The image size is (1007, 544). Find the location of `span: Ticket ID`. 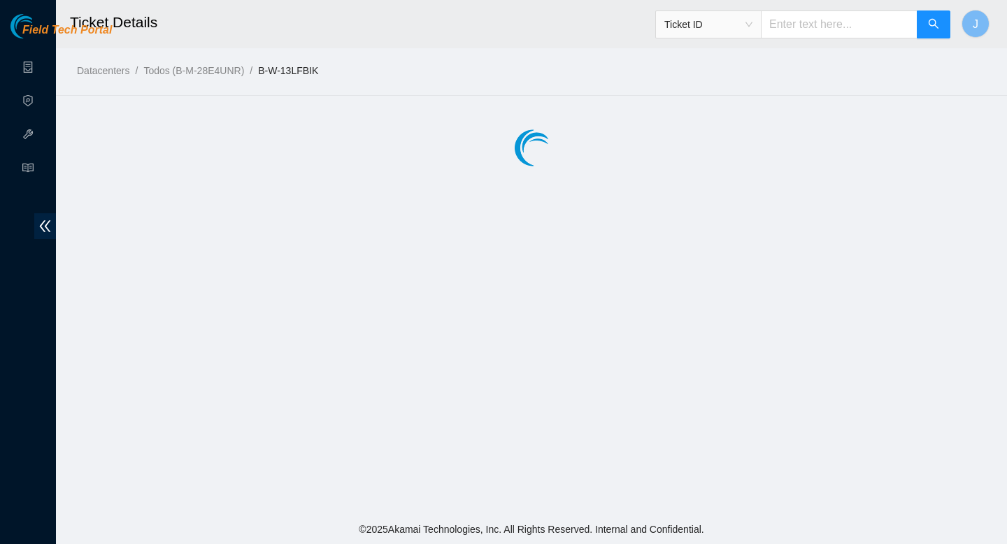

span: Ticket ID is located at coordinates (708, 24).